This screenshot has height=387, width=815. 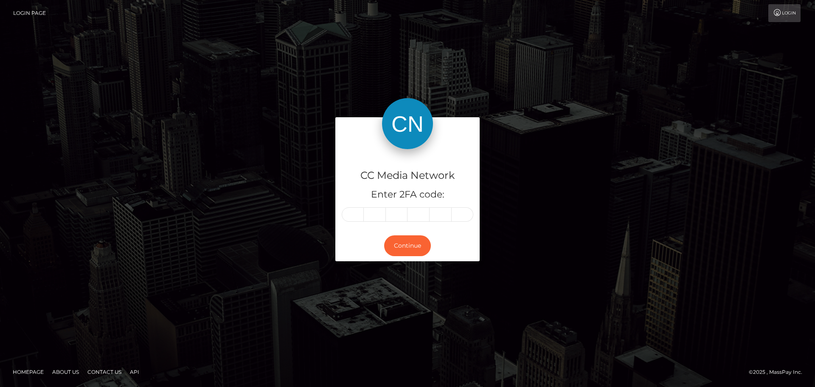 What do you see at coordinates (408, 194) in the screenshot?
I see `h5: Enter 2FA code:` at bounding box center [408, 194].